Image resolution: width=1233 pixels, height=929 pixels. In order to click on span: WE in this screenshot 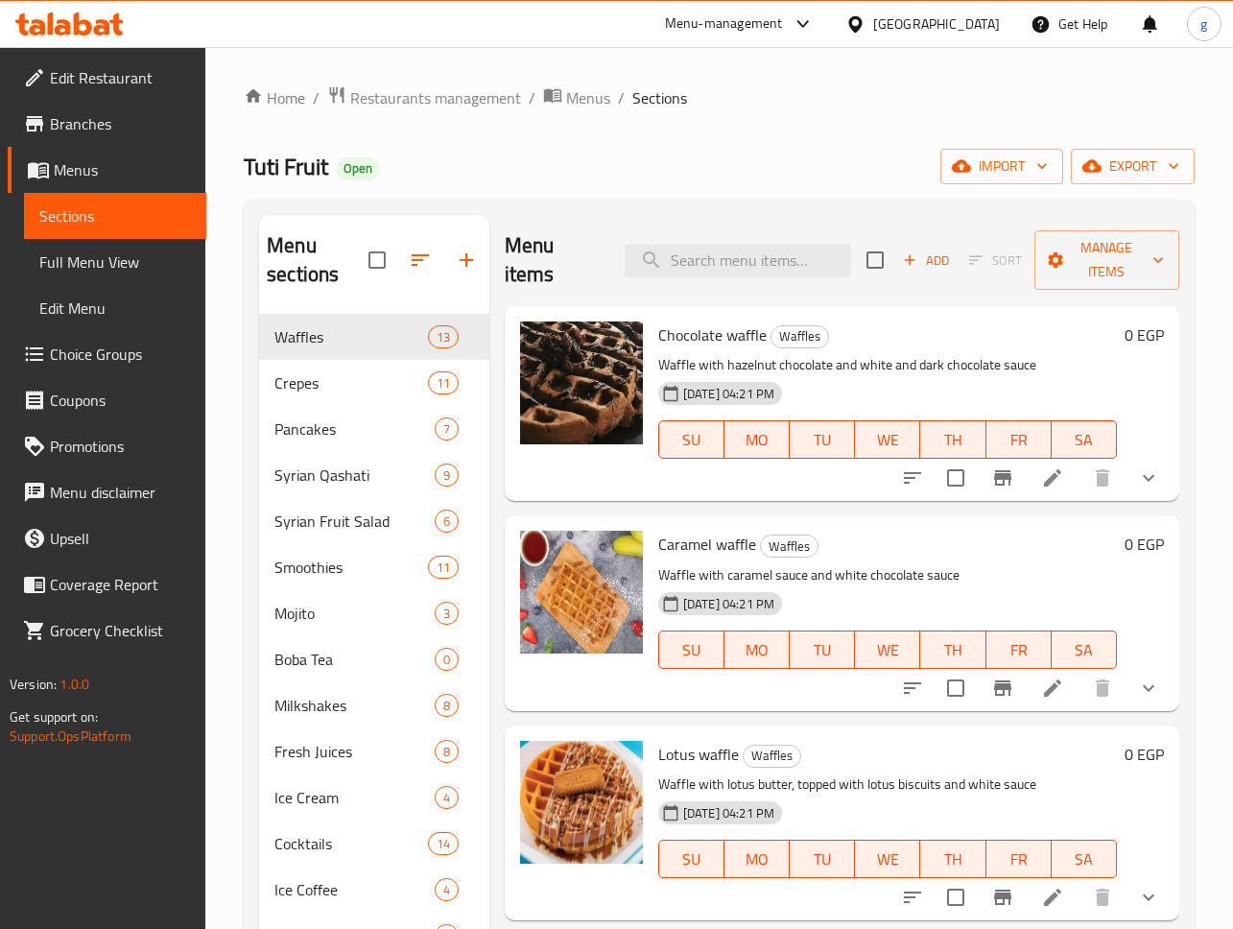, I will do `click(888, 859)`.